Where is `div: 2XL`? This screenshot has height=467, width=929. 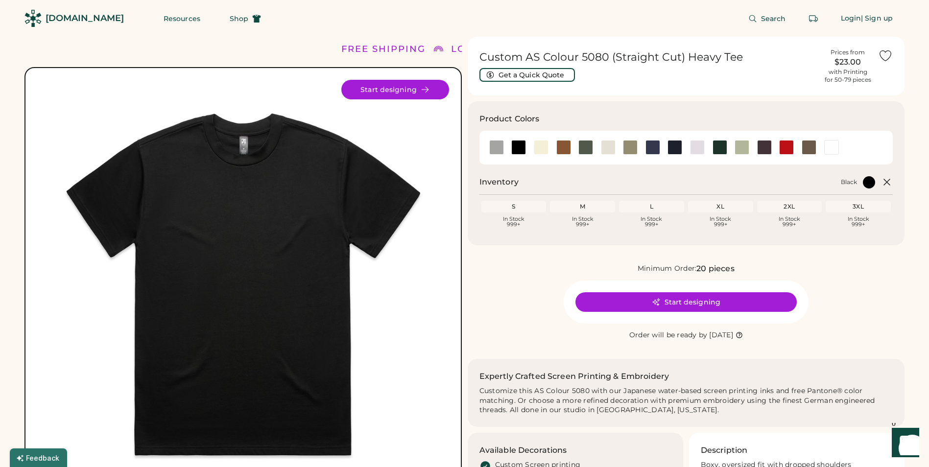
div: 2XL is located at coordinates (789, 207).